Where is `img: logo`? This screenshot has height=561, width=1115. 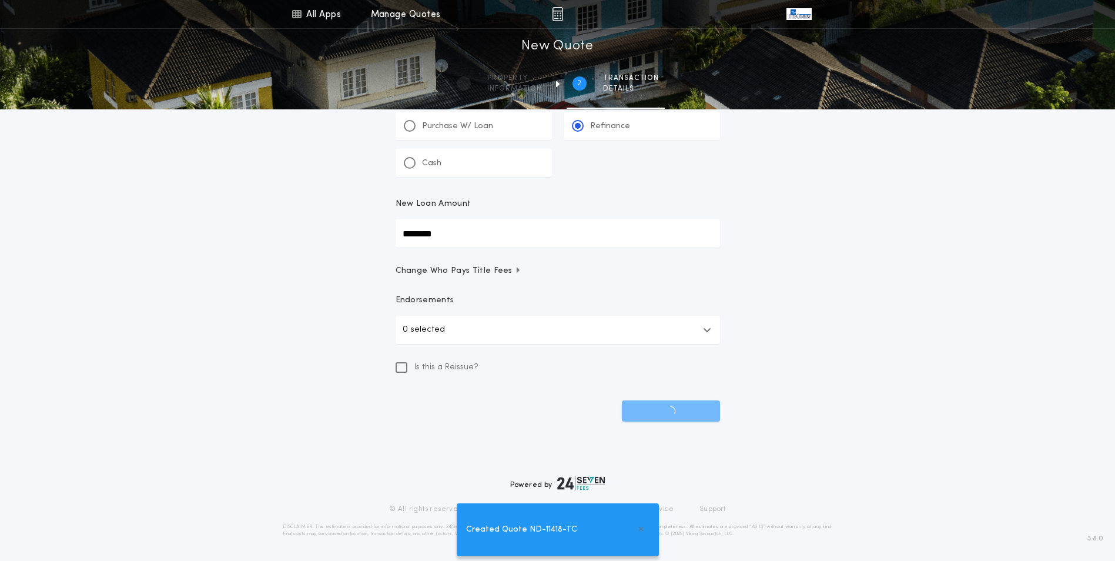
img: logo is located at coordinates (581, 483).